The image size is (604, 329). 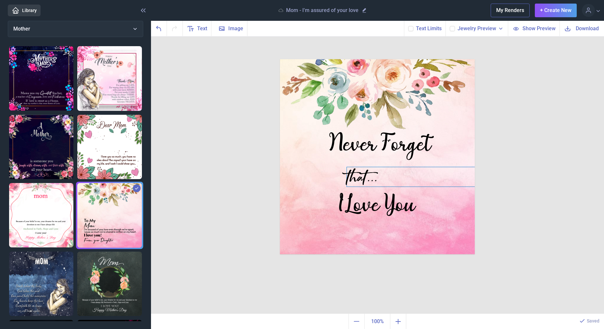 I want to click on button: Image, so click(x=229, y=28).